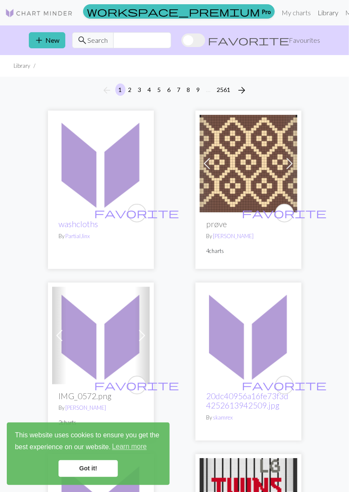 The width and height of the screenshot is (349, 492). Describe the element at coordinates (88, 468) in the screenshot. I see `a: dismiss cookie message` at that location.